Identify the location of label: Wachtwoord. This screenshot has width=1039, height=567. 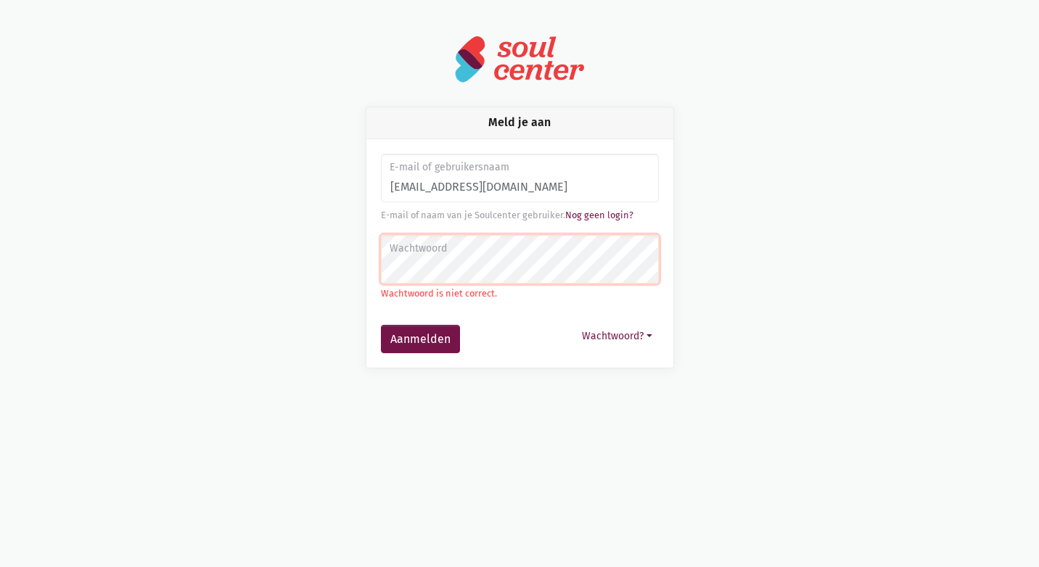
(519, 249).